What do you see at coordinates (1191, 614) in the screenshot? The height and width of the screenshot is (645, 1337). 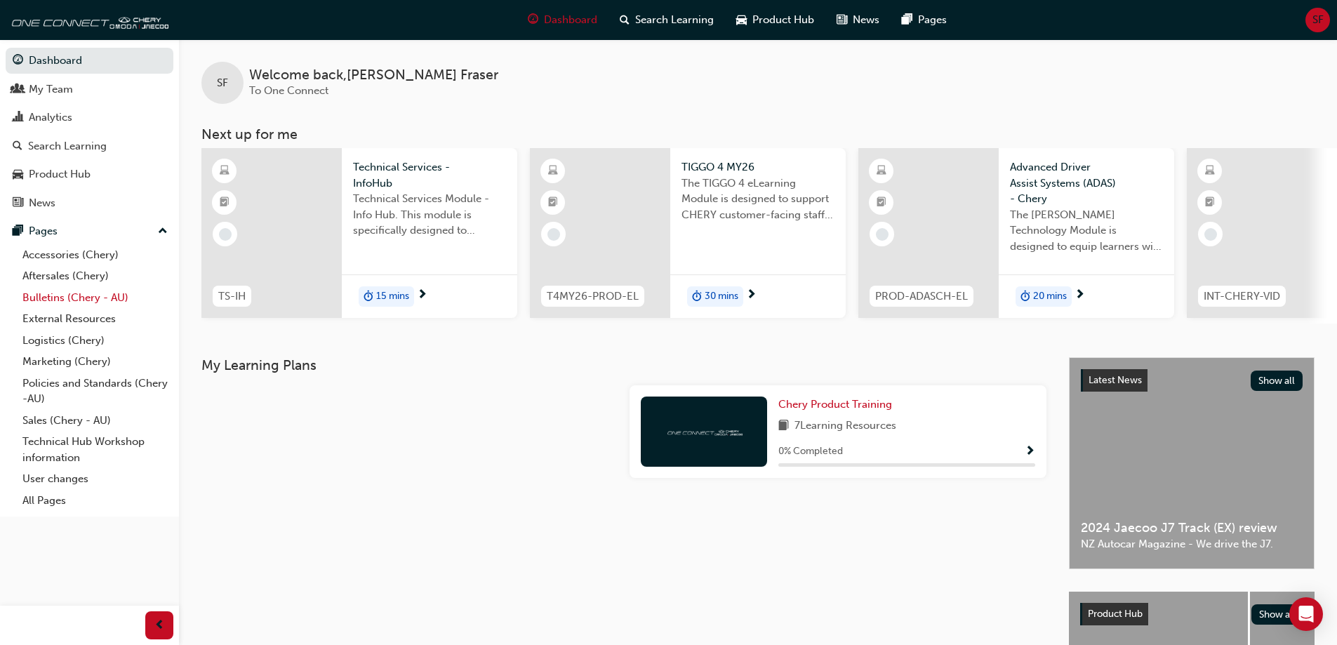 I see `a: Product HubShow all` at bounding box center [1191, 614].